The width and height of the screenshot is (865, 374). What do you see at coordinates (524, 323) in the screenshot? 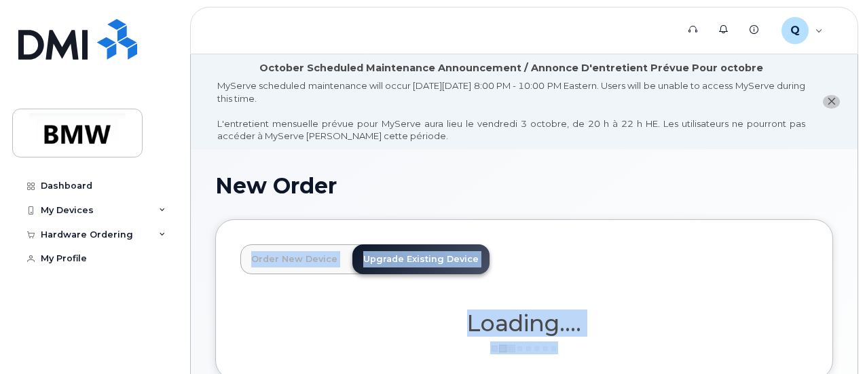
I see `h1: Loading....` at bounding box center [524, 323].